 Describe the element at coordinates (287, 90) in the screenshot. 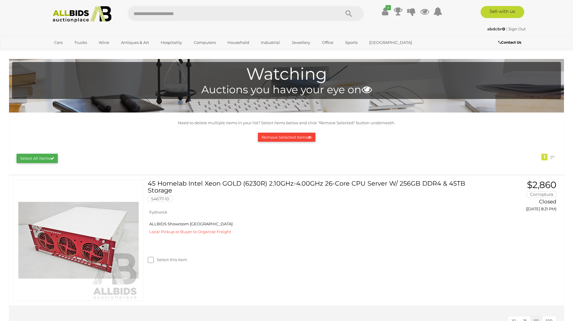

I see `h4: Auctions you have your eye on` at that location.